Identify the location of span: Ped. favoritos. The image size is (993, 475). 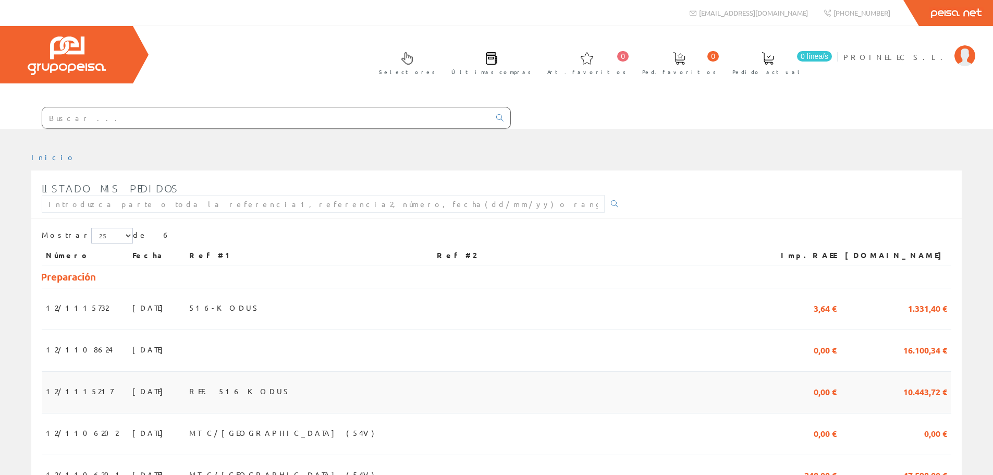
(679, 72).